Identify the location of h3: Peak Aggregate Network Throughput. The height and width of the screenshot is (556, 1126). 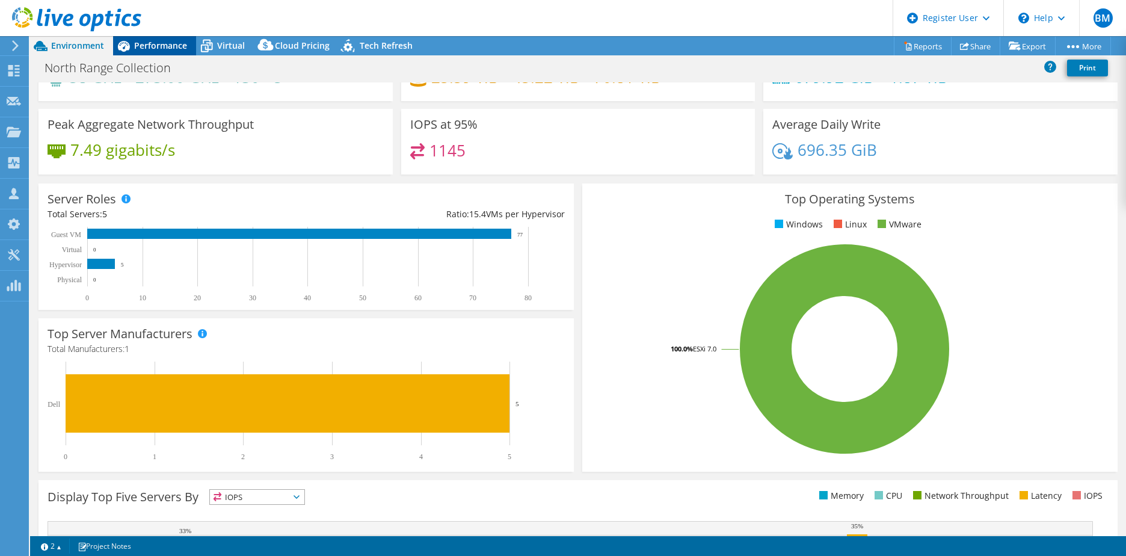
(150, 125).